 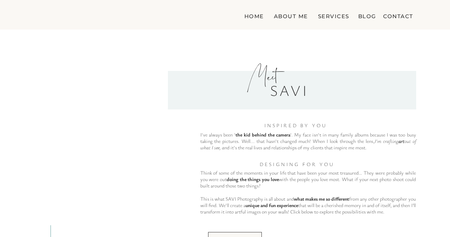 What do you see at coordinates (366, 15) in the screenshot?
I see `nav: blog` at bounding box center [366, 15].